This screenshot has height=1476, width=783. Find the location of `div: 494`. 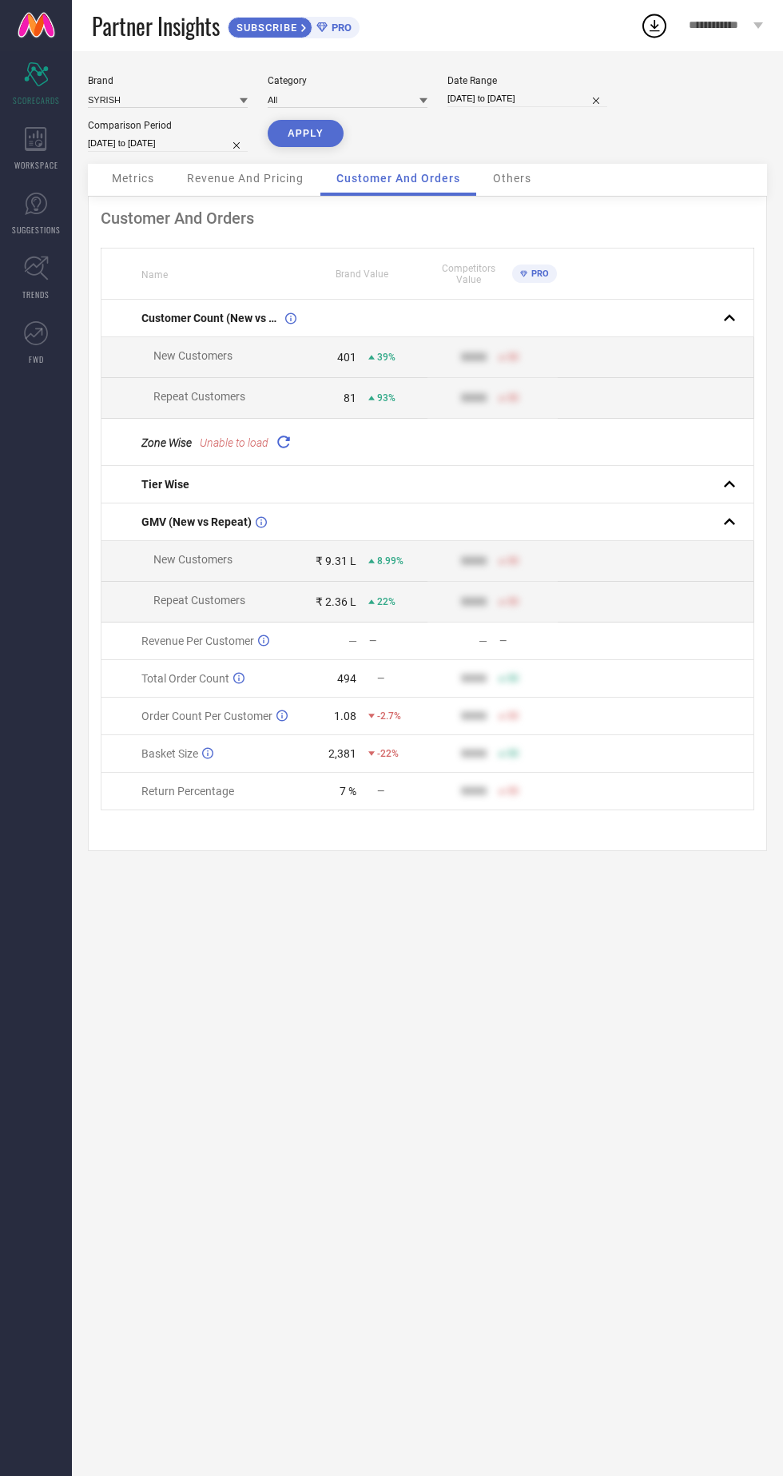

div: 494 is located at coordinates (347, 679).